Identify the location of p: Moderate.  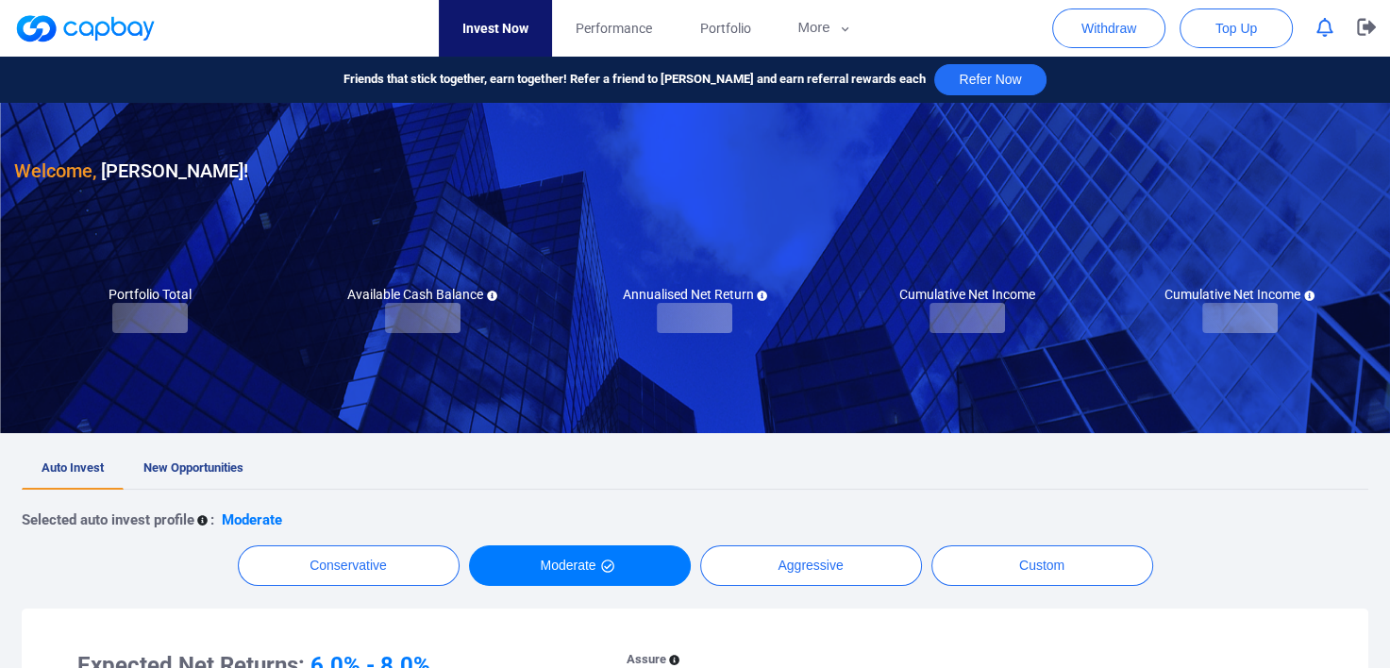
(252, 520).